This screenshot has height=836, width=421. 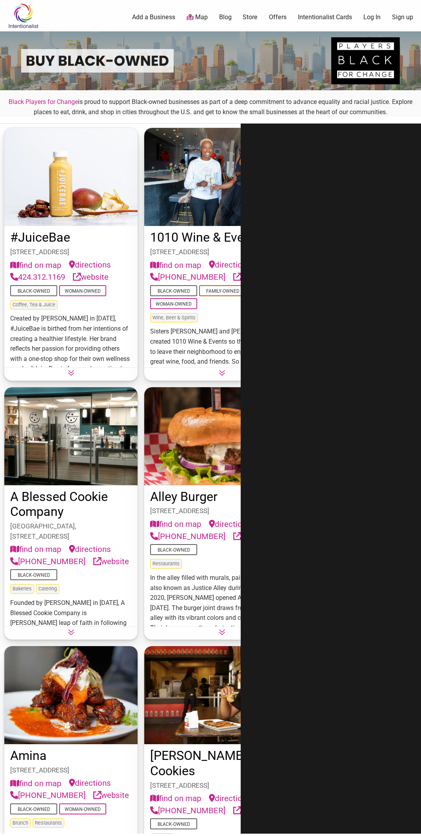 What do you see at coordinates (154, 17) in the screenshot?
I see `a: Add a Business` at bounding box center [154, 17].